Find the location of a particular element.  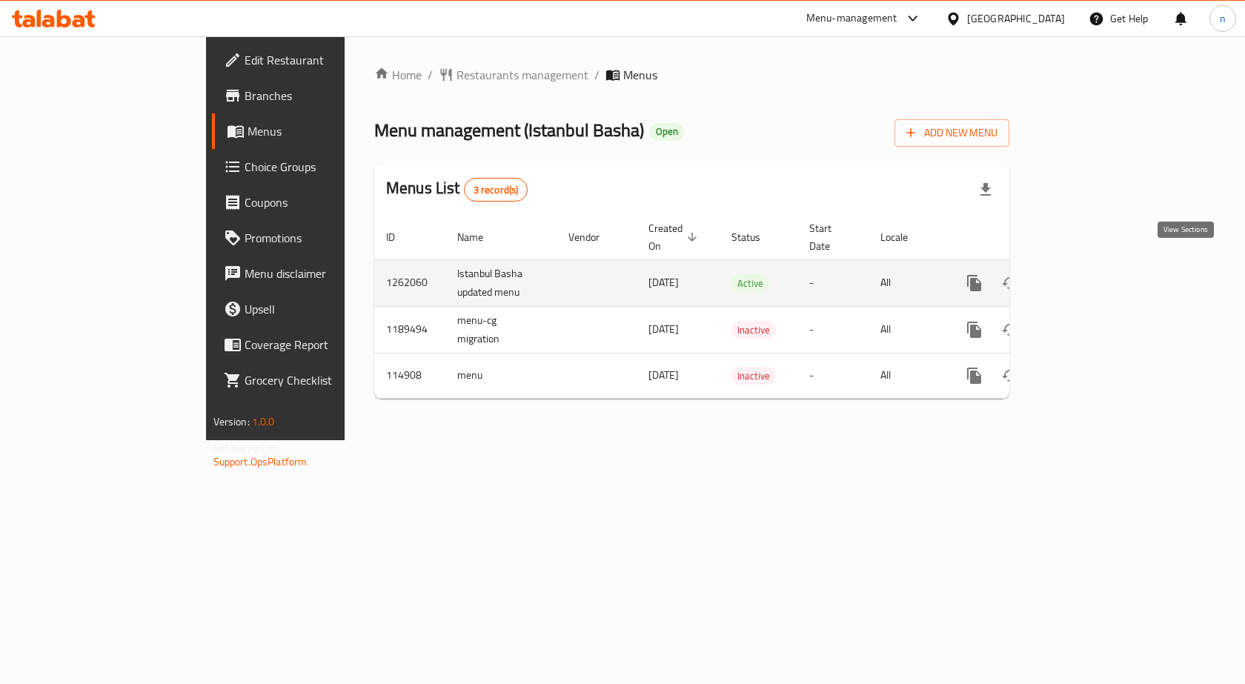

a: Promotions is located at coordinates (313, 238).